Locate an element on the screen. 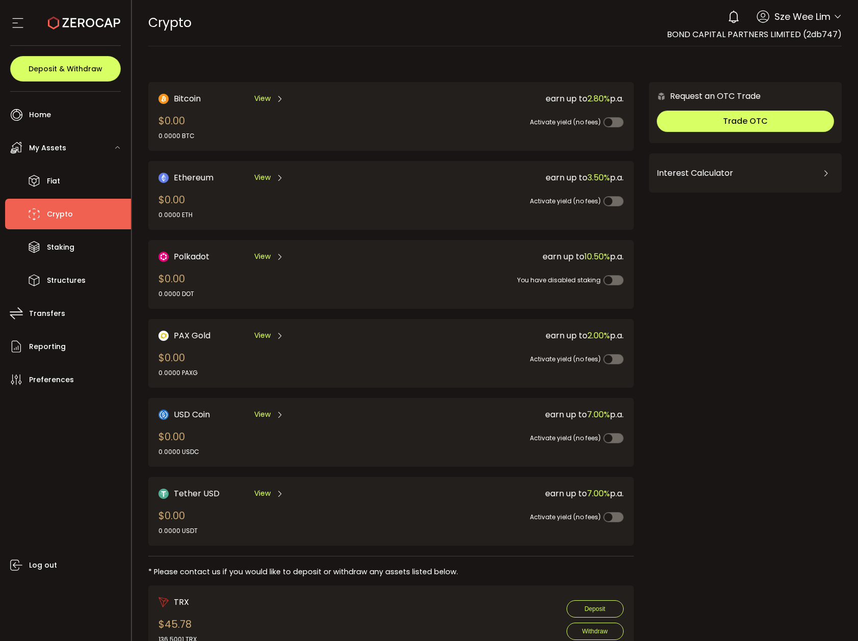 The width and height of the screenshot is (858, 641). span: Transfers is located at coordinates (47, 313).